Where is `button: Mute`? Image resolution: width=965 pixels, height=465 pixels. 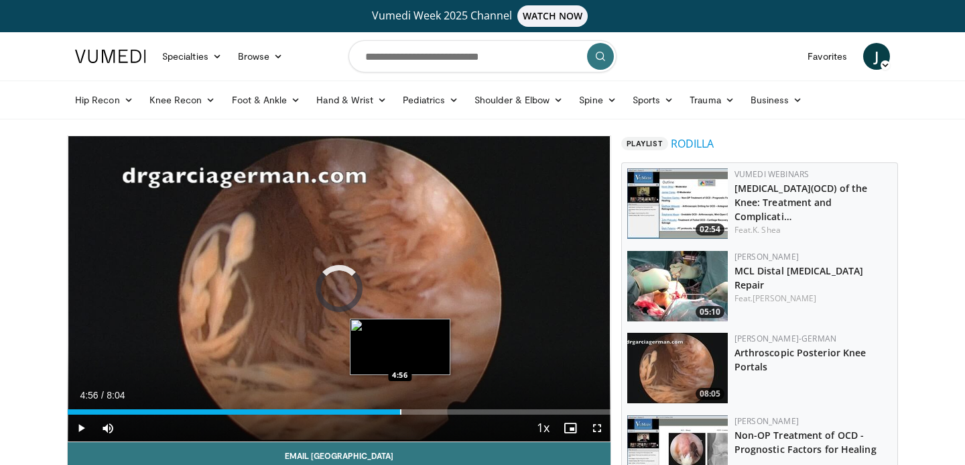
button: Mute is located at coordinates (108, 428).